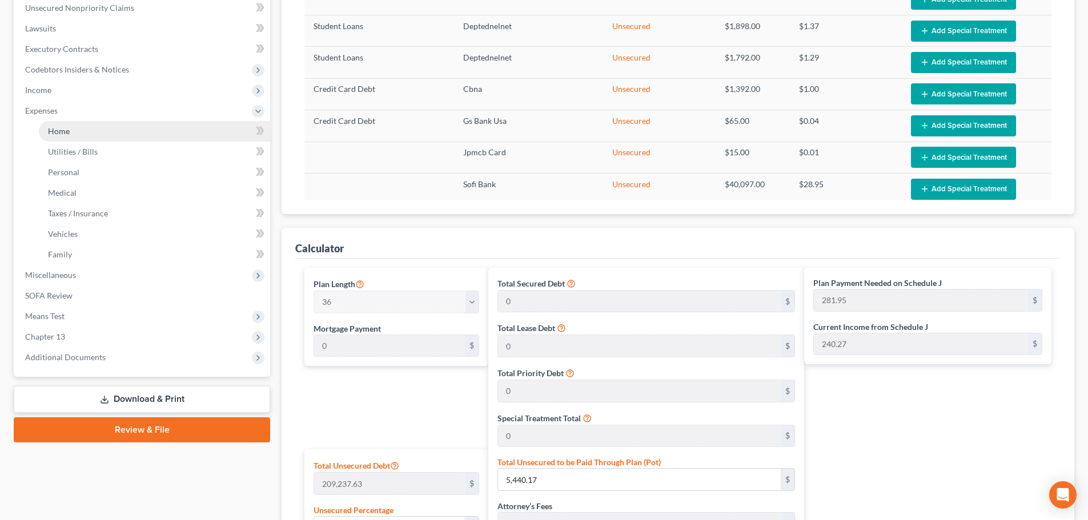 This screenshot has height=520, width=1088. What do you see at coordinates (579, 462) in the screenshot?
I see `label: Total Unsecured to be Paid Through Plan (Pot)` at bounding box center [579, 462].